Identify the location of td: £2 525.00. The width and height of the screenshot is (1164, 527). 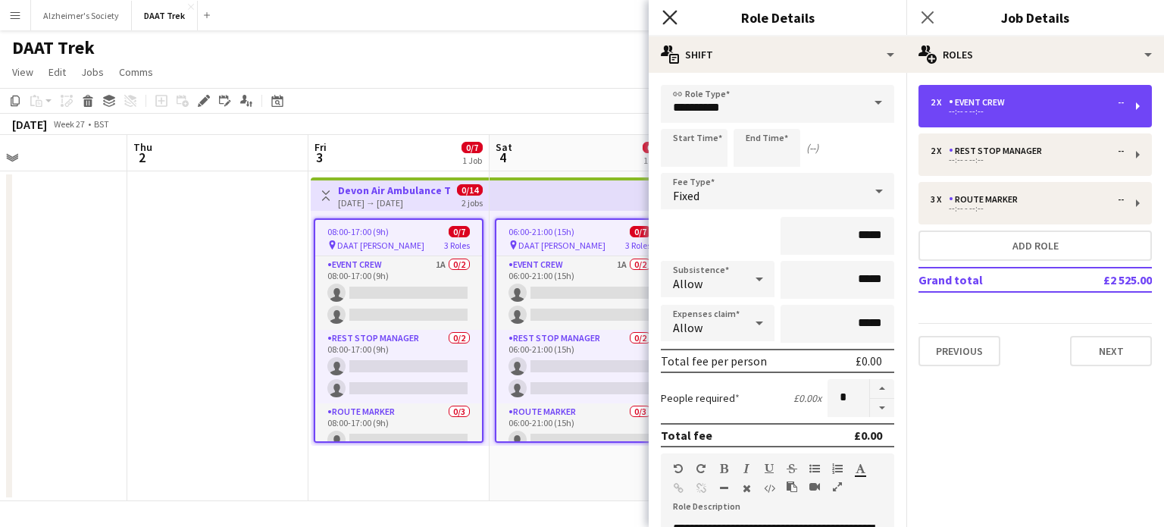
(1104, 280).